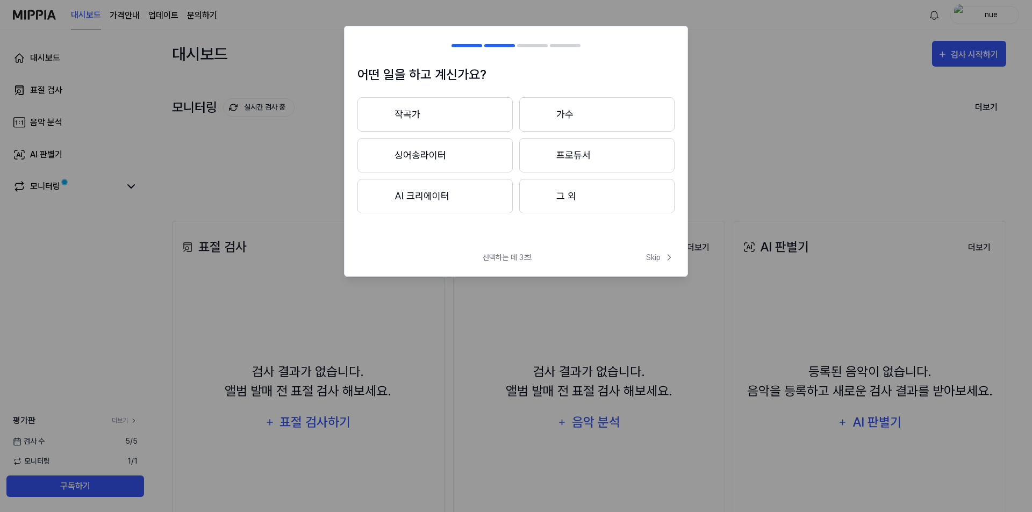 This screenshot has width=1032, height=512. I want to click on button: 프로듀서, so click(597, 155).